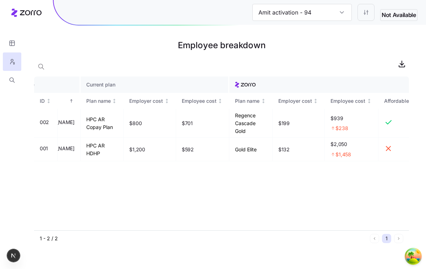  Describe the element at coordinates (71, 101) in the screenshot. I see `div: Sorted ascending` at that location.